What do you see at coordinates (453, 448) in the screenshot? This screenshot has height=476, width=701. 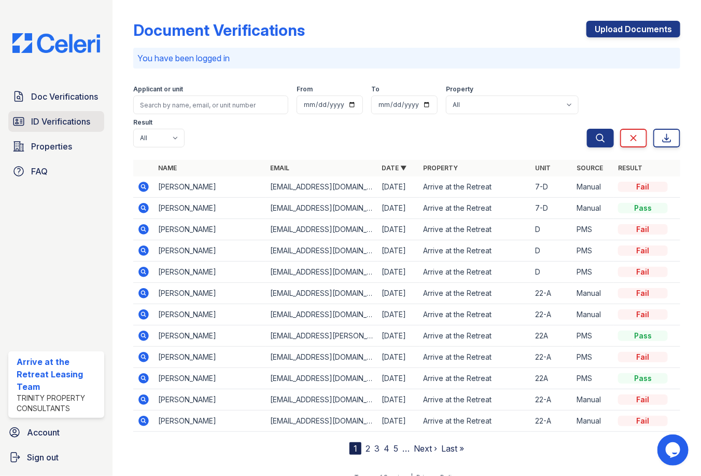 I see `a: Last »` at bounding box center [453, 448].